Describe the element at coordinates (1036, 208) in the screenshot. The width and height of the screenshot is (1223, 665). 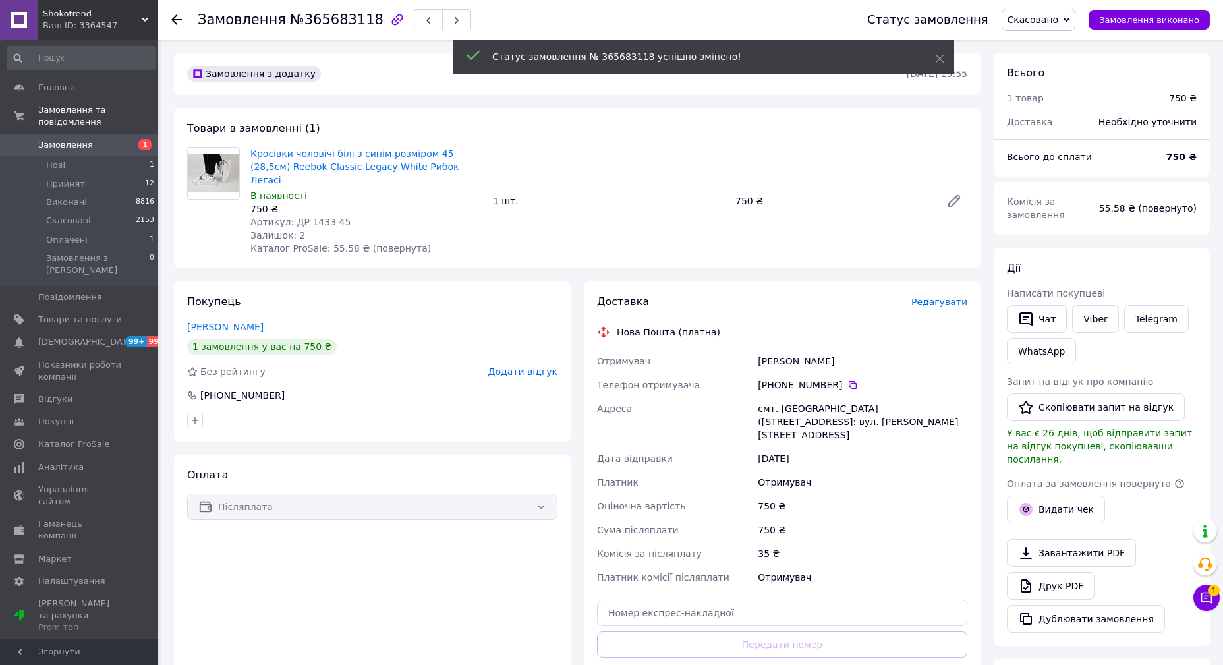
I see `span: Комісія за замовлення` at that location.